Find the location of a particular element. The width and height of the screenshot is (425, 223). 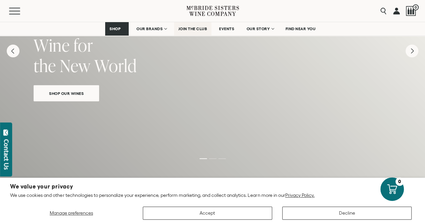

span: OUR BRANDS is located at coordinates (149, 29).